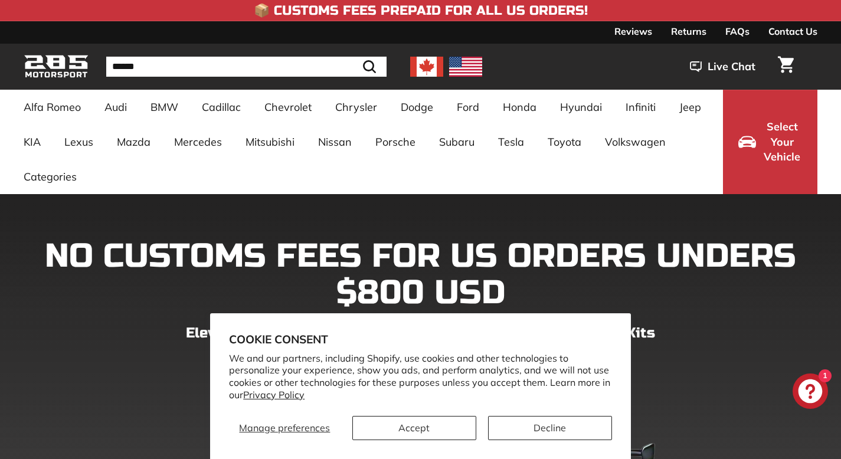 The image size is (841, 459). What do you see at coordinates (641, 107) in the screenshot?
I see `a: Infiniti` at bounding box center [641, 107].